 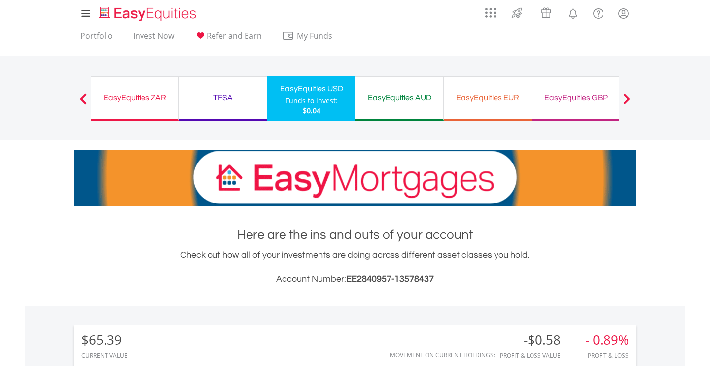 I want to click on h1: Here are the ins and outs of your account, so click(x=355, y=234).